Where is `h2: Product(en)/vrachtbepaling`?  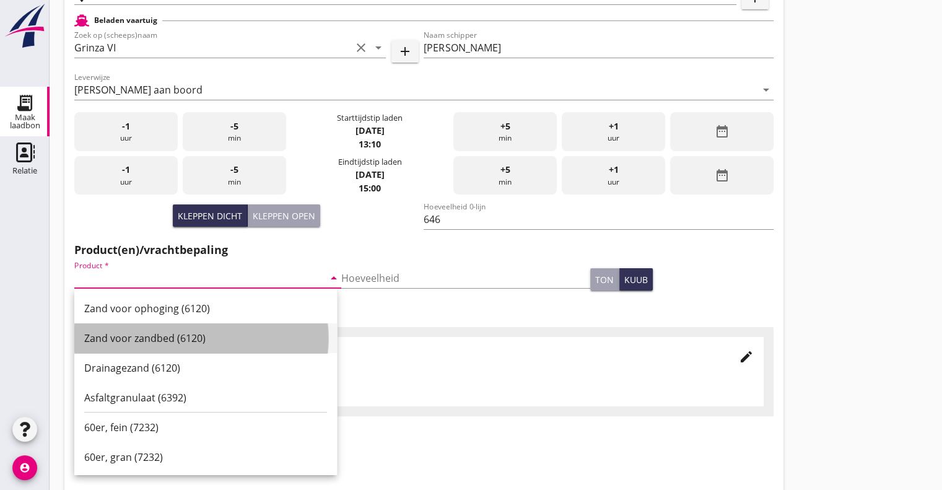
h2: Product(en)/vrachtbepaling is located at coordinates (423, 250).